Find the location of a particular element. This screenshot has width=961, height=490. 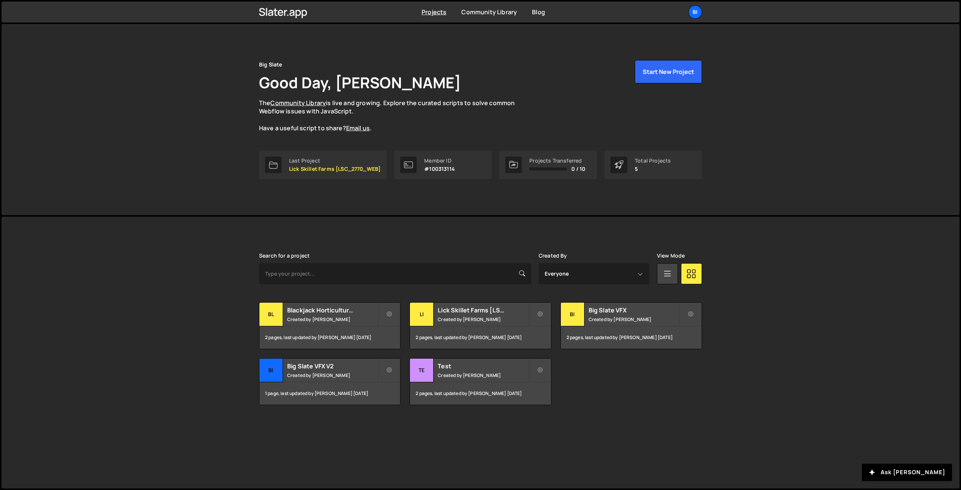

label: View Mode is located at coordinates (671, 256).